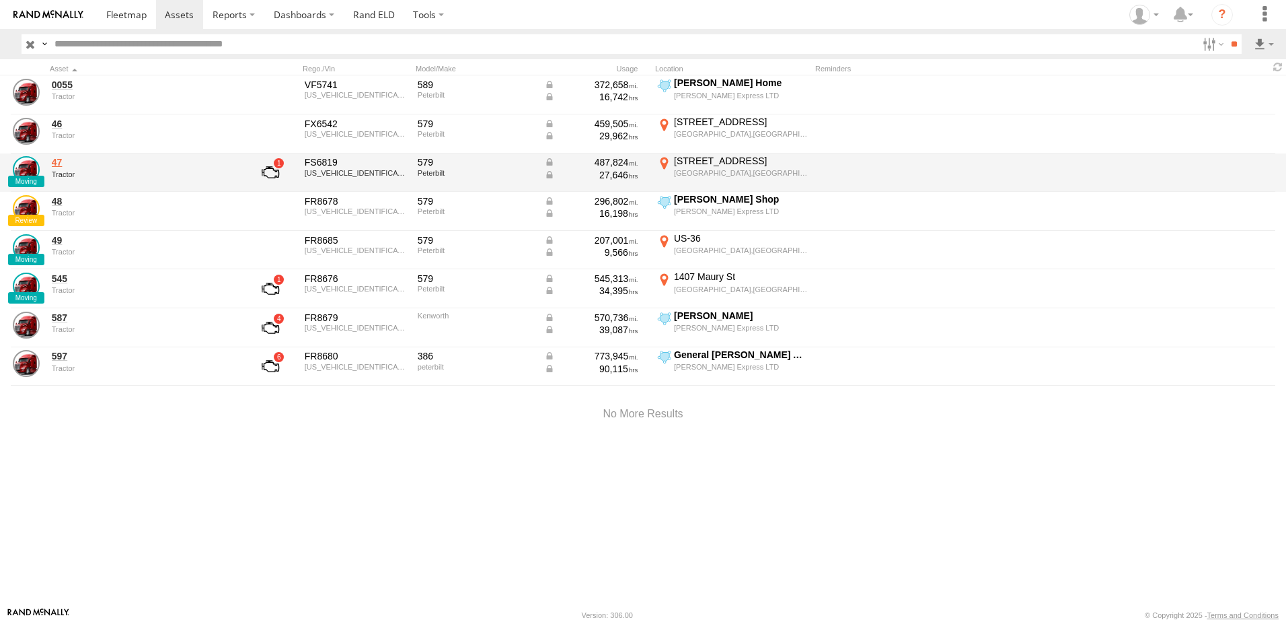 Image resolution: width=1286 pixels, height=622 pixels. What do you see at coordinates (144, 201) in the screenshot?
I see `a: 48` at bounding box center [144, 201].